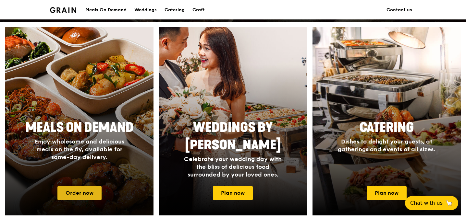 The image size is (466, 218). Describe the element at coordinates (145, 10) in the screenshot. I see `div: Weddings` at that location.